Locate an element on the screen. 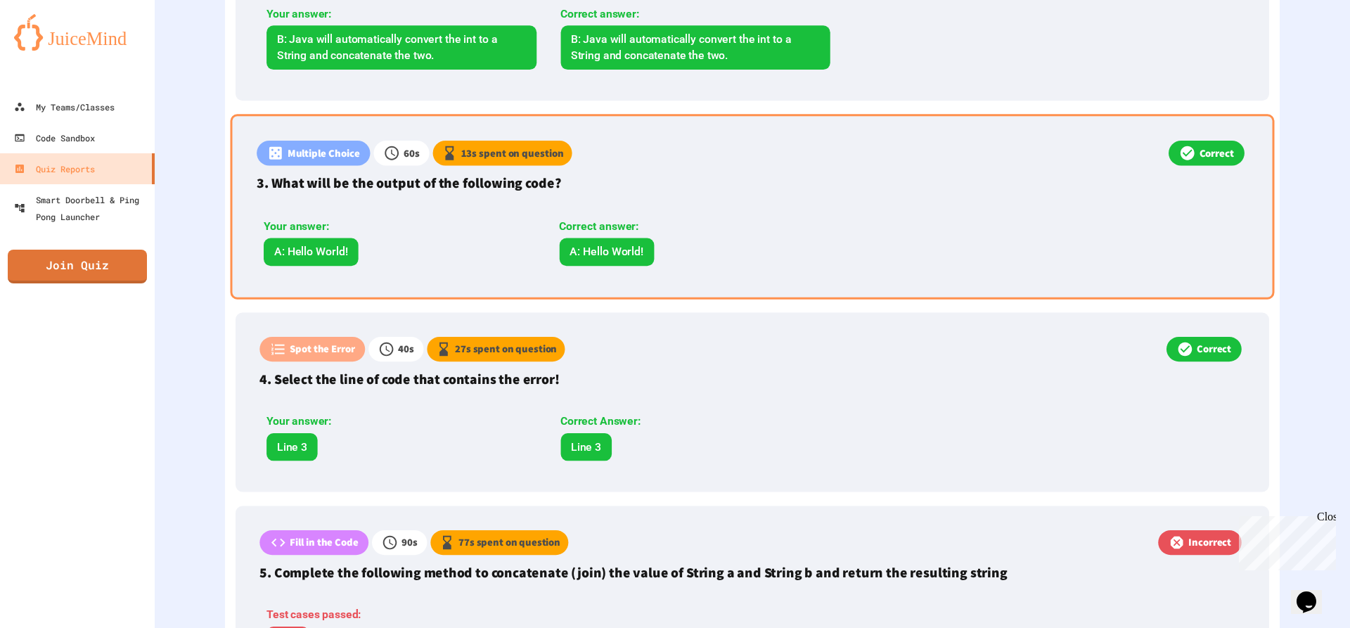  div: Smart Doorbell & Ping Pong Launcher is located at coordinates (82, 208).